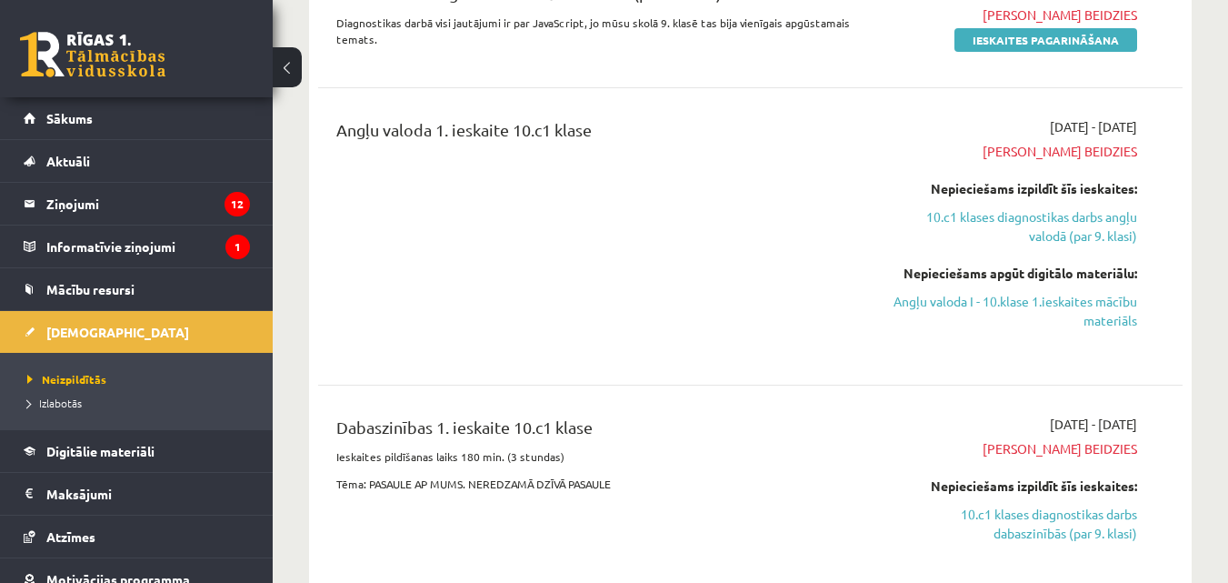  I want to click on span: Sākums, so click(69, 118).